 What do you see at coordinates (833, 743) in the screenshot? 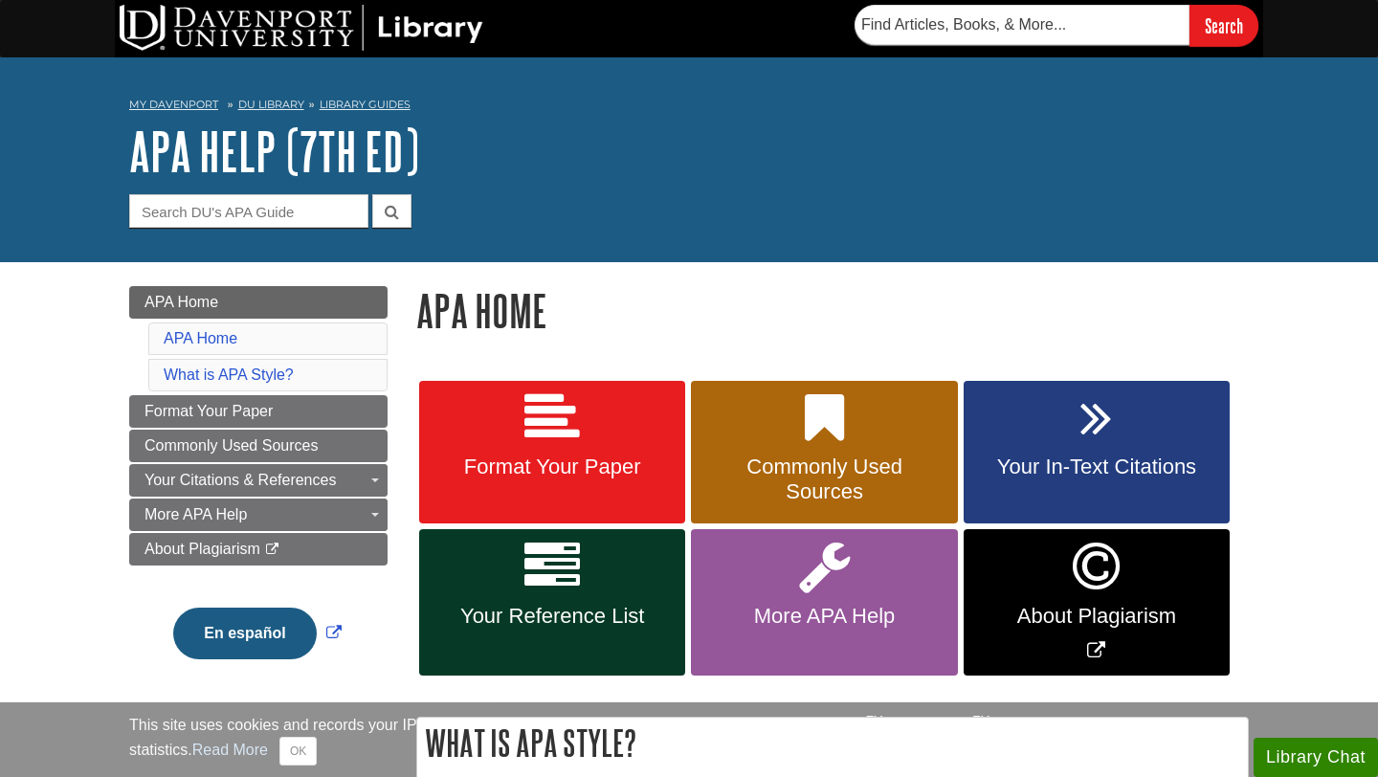
I see `h2: What is APA Style?` at bounding box center [833, 743].